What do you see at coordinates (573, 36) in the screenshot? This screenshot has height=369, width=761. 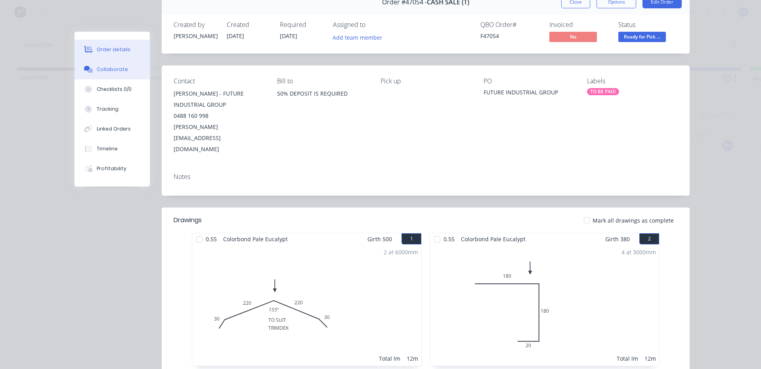 I see `span: No` at bounding box center [573, 36].